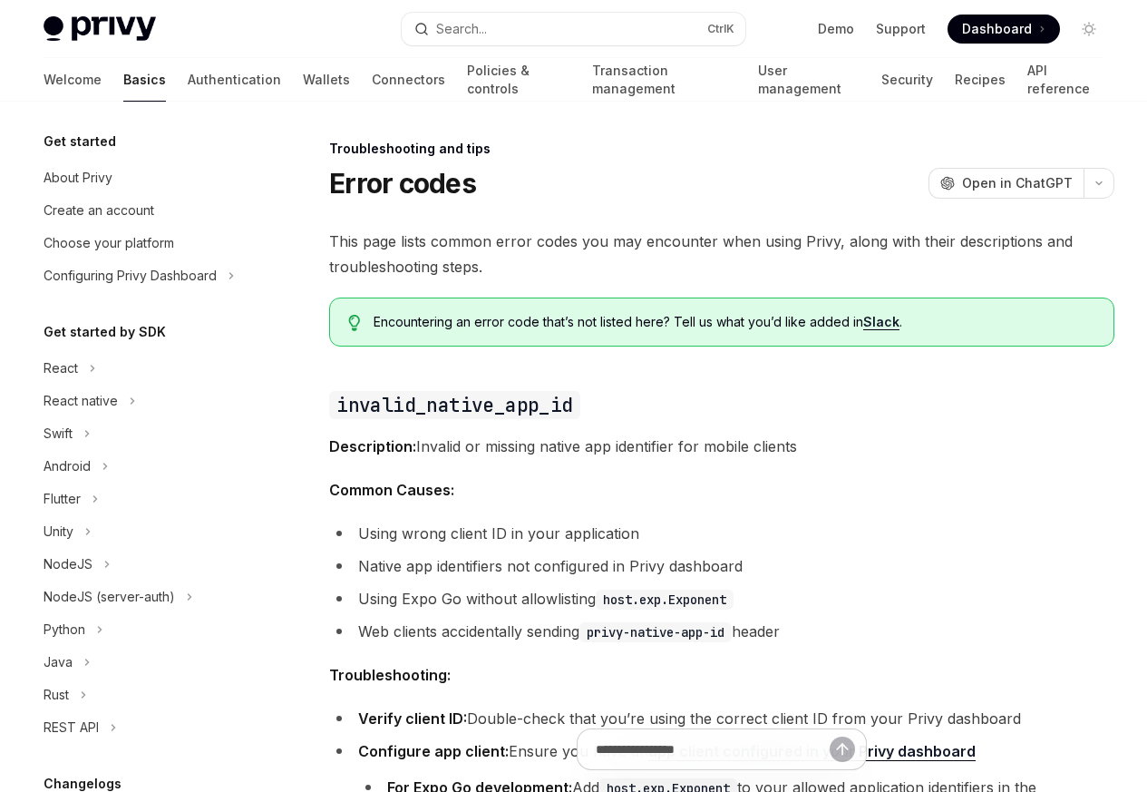 The image size is (1147, 792). Describe the element at coordinates (109, 243) in the screenshot. I see `div: Choose your platform` at that location.